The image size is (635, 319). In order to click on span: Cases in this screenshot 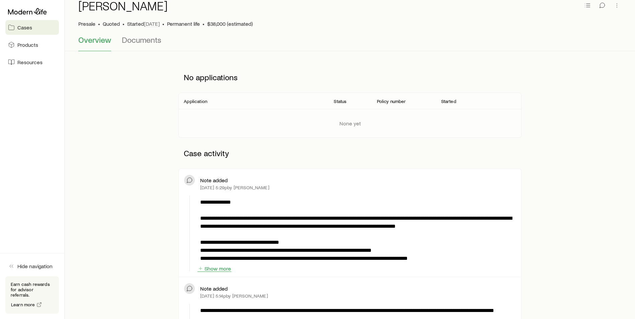, I will do `click(25, 27)`.